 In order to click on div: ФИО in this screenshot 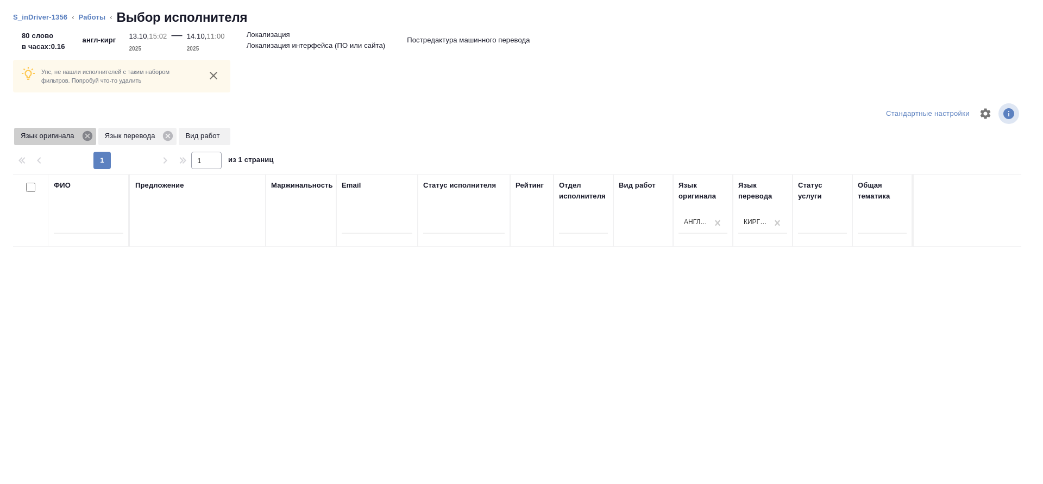, I will do `click(62, 185)`.